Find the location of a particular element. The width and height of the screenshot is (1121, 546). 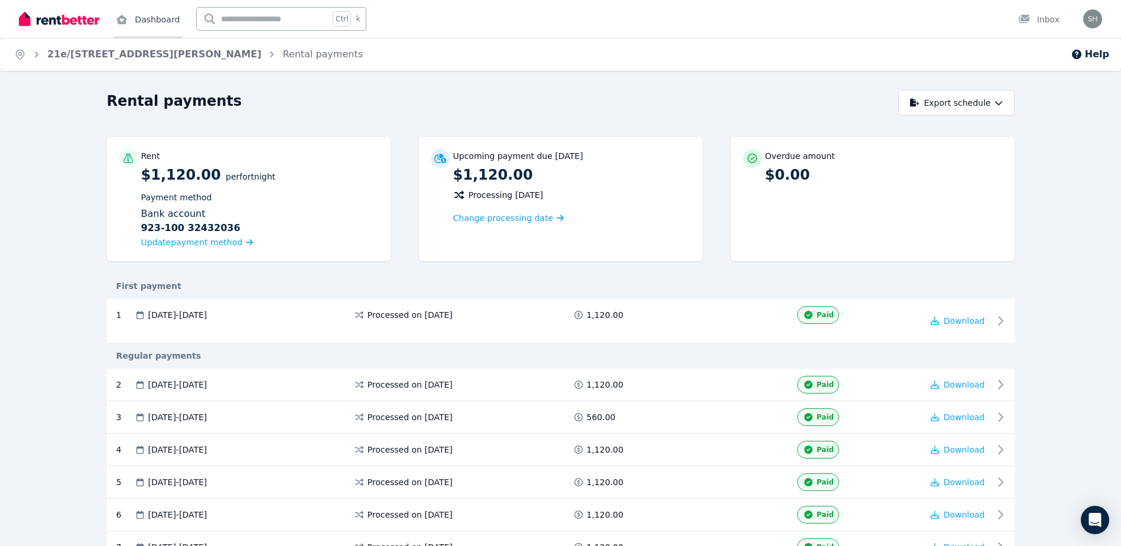

span: Ctrl is located at coordinates (342, 19).